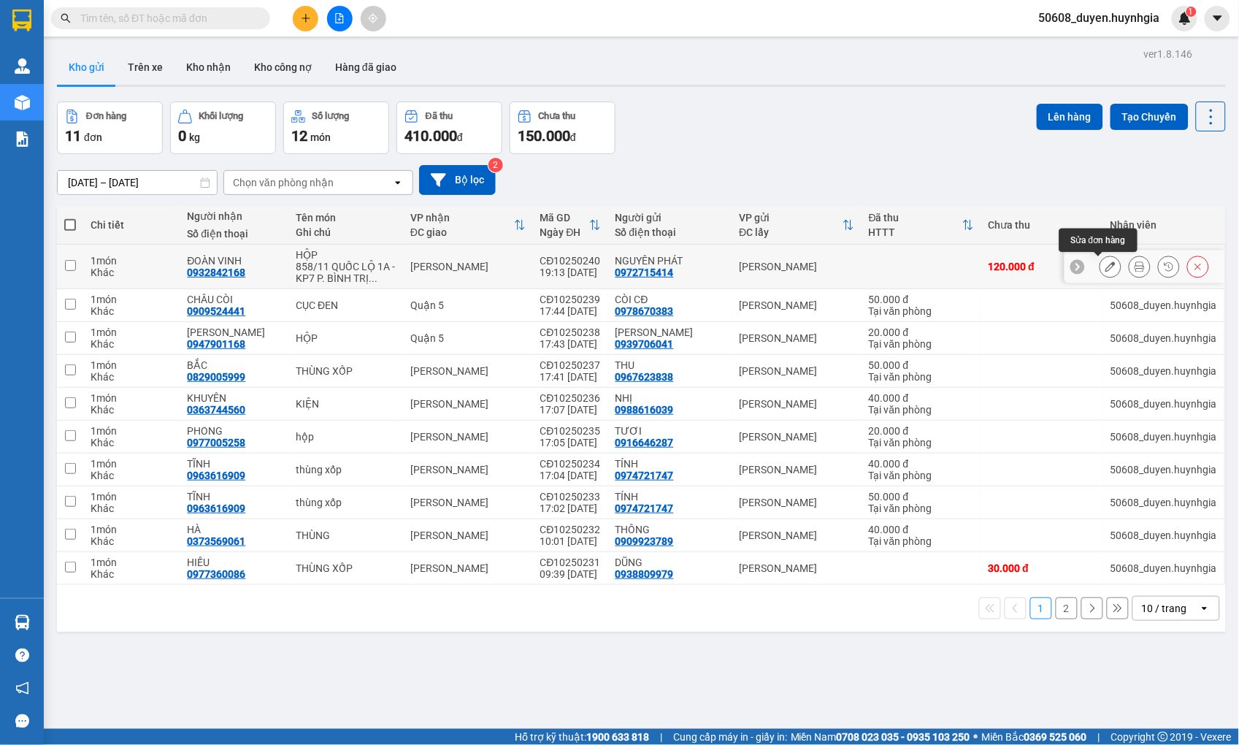 Image resolution: width=1239 pixels, height=745 pixels. What do you see at coordinates (373, 18) in the screenshot?
I see `span: aim` at bounding box center [373, 18].